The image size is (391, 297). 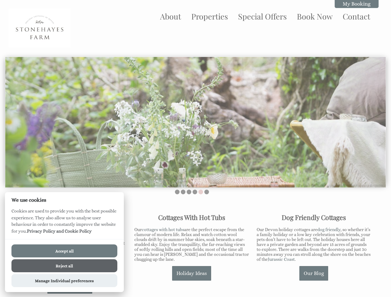 What do you see at coordinates (313, 273) in the screenshot?
I see `a: Our Blog` at bounding box center [313, 273].